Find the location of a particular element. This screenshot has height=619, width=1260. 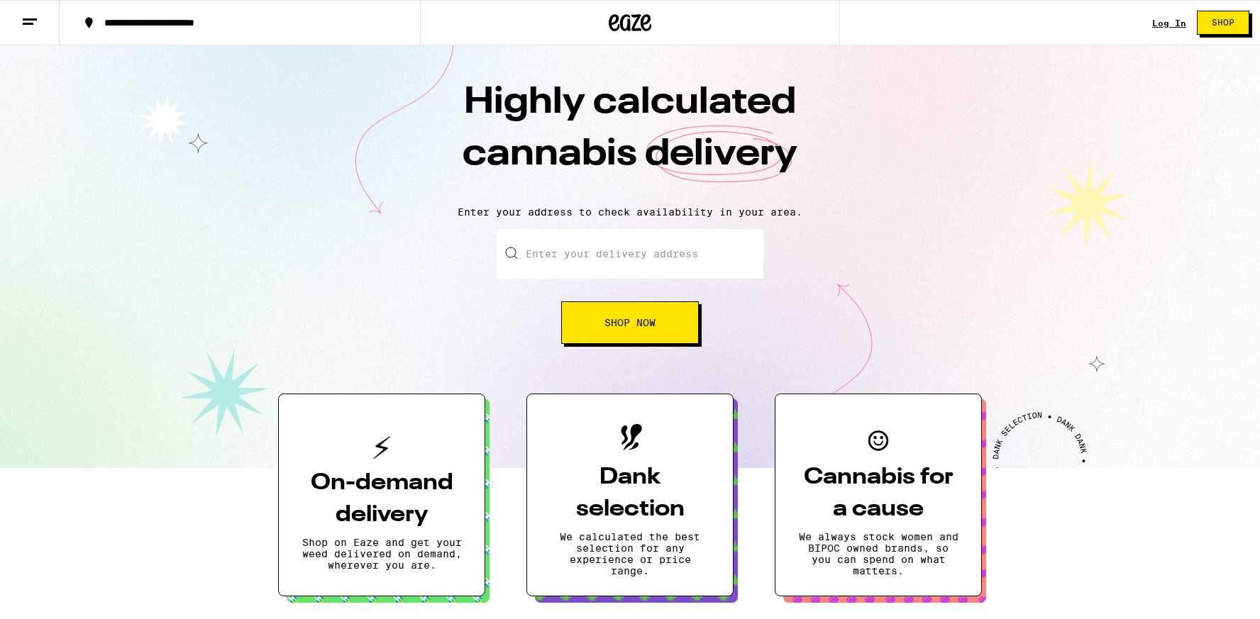

p: Shop on Eaze and get your weed delivered on demand, wherever you are. is located at coordinates (382, 554).